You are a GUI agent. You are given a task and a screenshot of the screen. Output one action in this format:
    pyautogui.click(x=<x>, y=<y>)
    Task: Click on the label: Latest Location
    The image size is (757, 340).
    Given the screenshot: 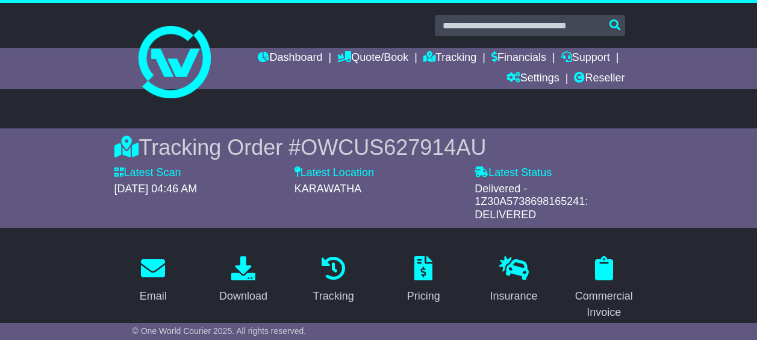 What is the action you would take?
    pyautogui.click(x=334, y=173)
    